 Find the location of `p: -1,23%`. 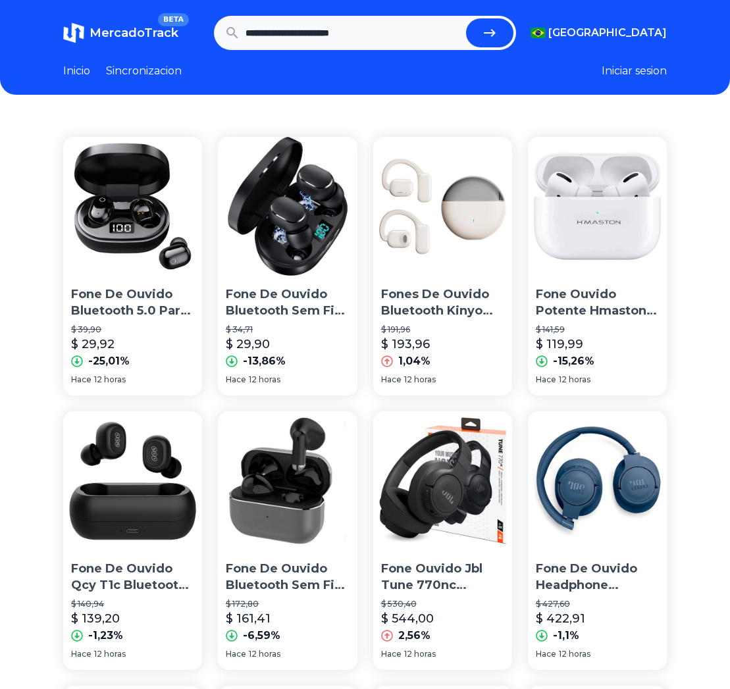

p: -1,23% is located at coordinates (105, 636).